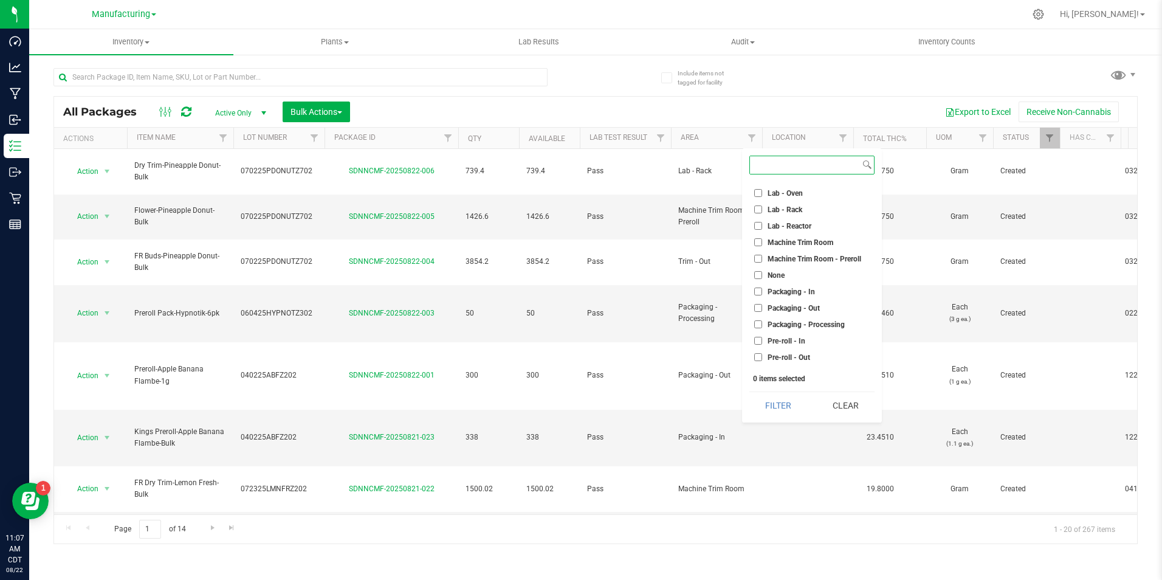  I want to click on button: Bulk Actions, so click(316, 112).